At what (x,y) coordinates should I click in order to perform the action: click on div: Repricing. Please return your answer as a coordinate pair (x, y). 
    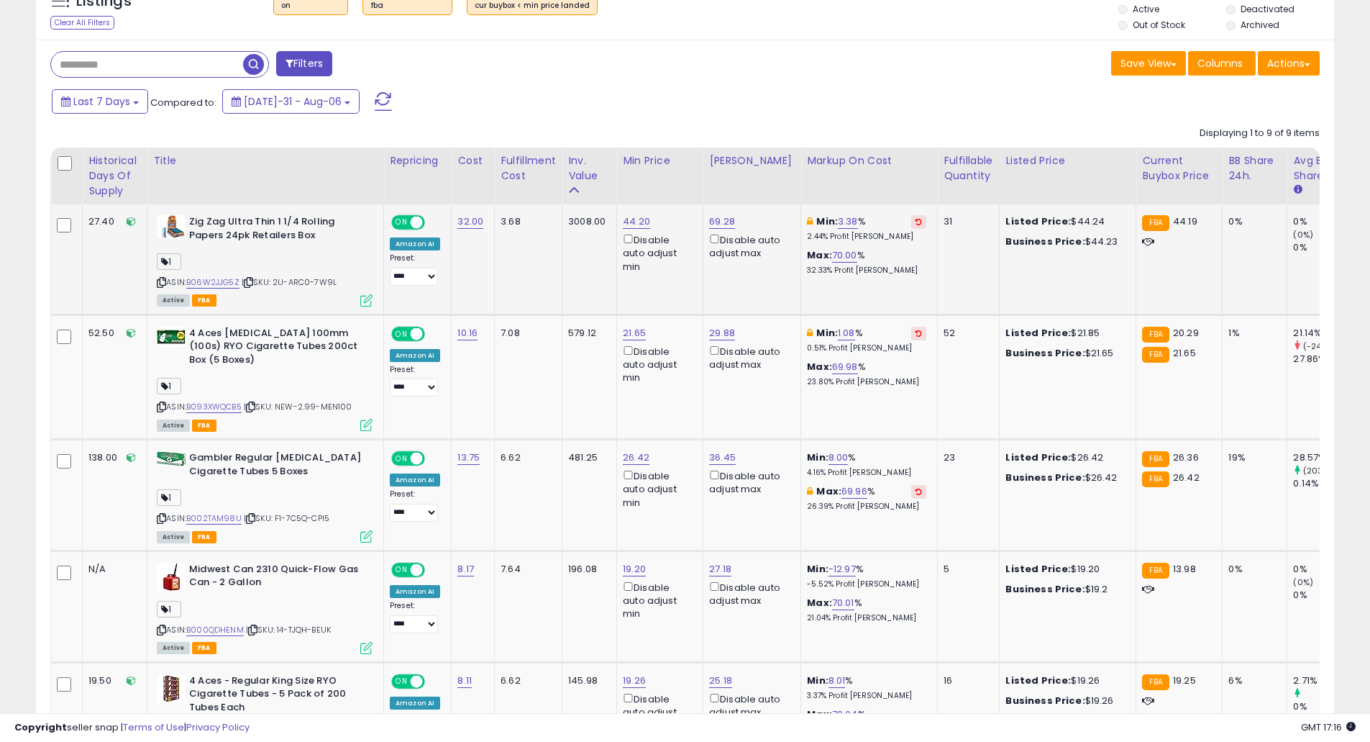
    Looking at the image, I should click on (417, 160).